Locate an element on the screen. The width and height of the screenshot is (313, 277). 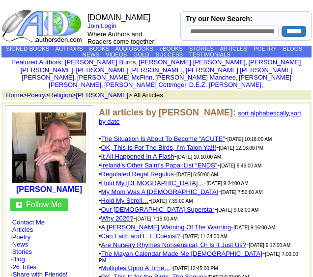
a: OK, This Is For The Birds, I’m Talon Ya!!! is located at coordinates (159, 147).